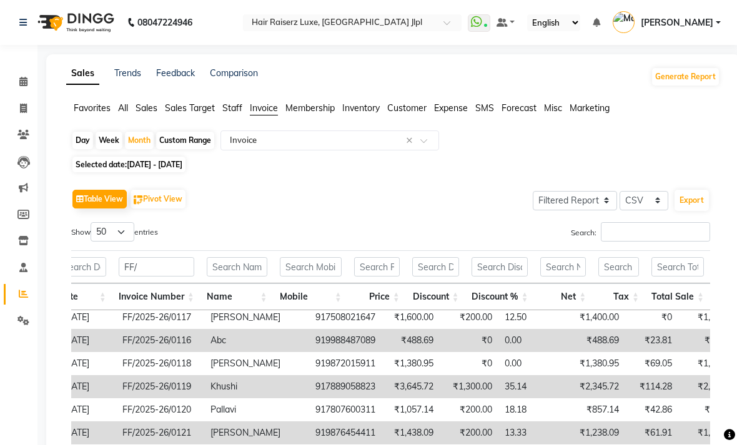 This screenshot has height=445, width=737. What do you see at coordinates (237, 297) in the screenshot?
I see `th: Name: activate to sort column ascending` at bounding box center [237, 297].